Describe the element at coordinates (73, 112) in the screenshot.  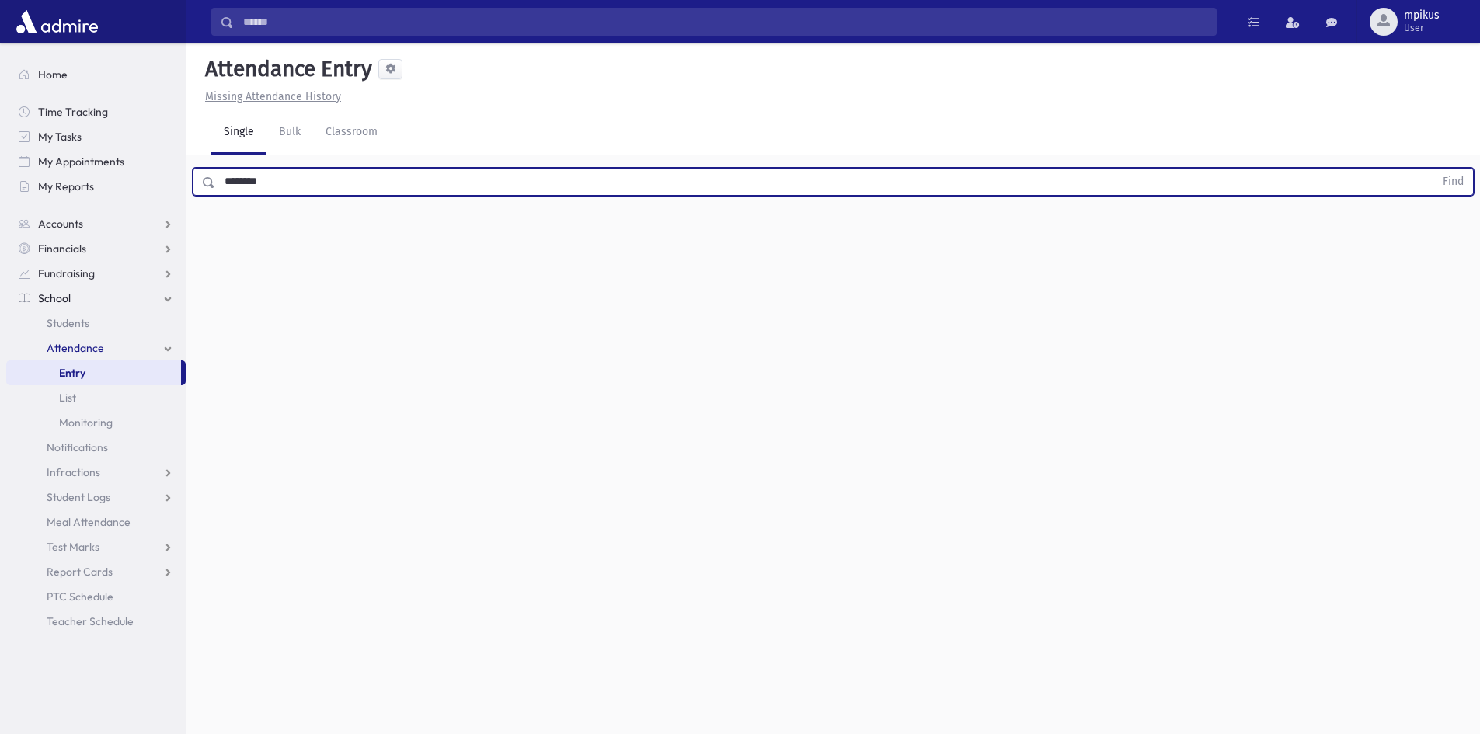
I see `span: Time Tracking` at that location.